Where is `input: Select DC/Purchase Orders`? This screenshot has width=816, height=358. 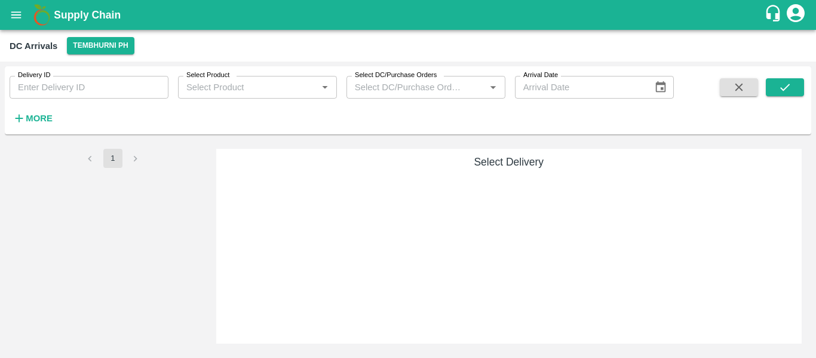
input: Select DC/Purchase Orders is located at coordinates (408, 87).